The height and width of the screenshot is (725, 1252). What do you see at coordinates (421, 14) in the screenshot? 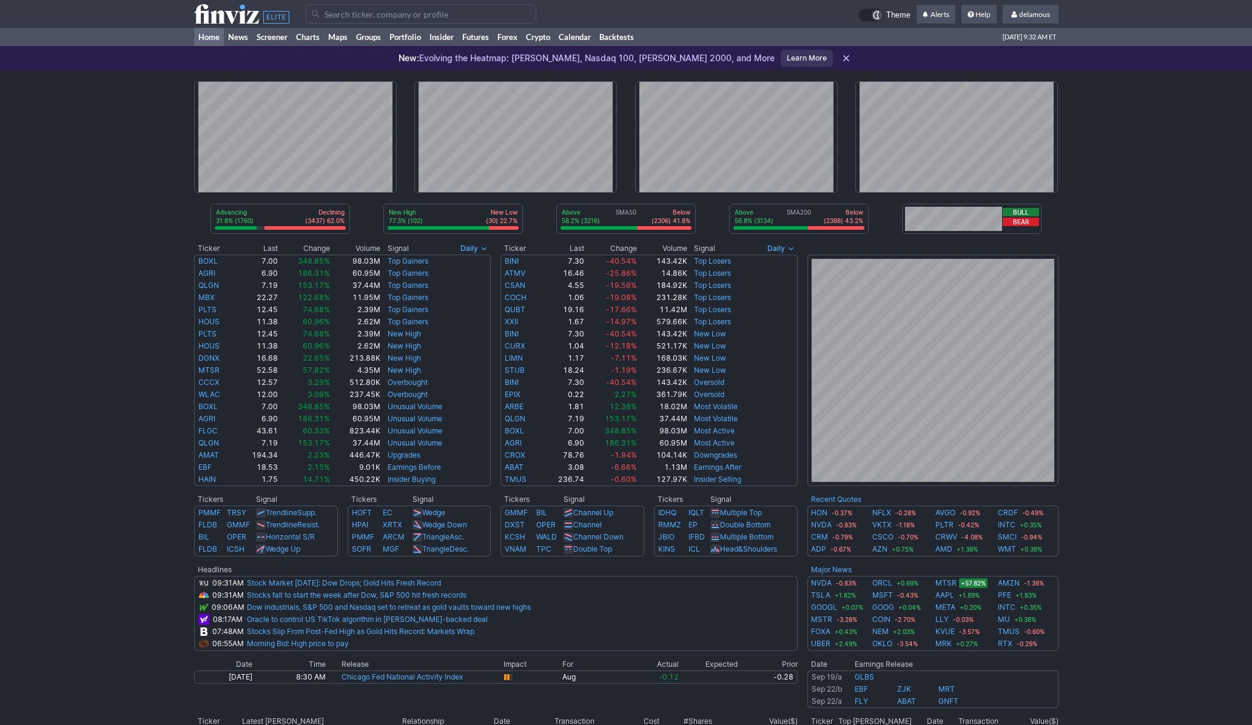
I see `input: Search` at bounding box center [421, 14].